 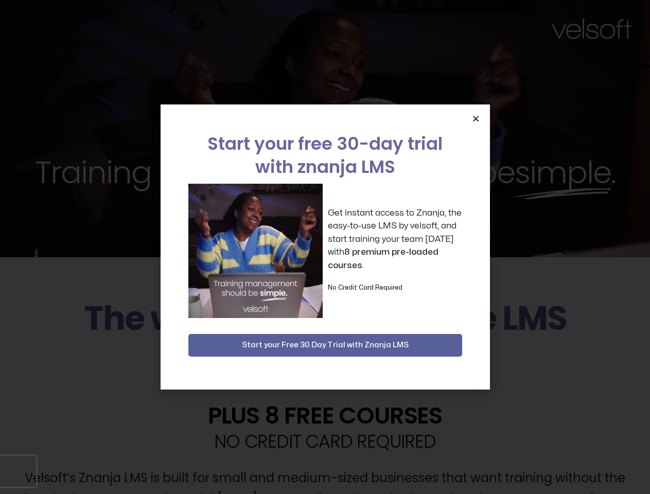 What do you see at coordinates (365, 288) in the screenshot?
I see `strong: No Credit Card Required` at bounding box center [365, 288].